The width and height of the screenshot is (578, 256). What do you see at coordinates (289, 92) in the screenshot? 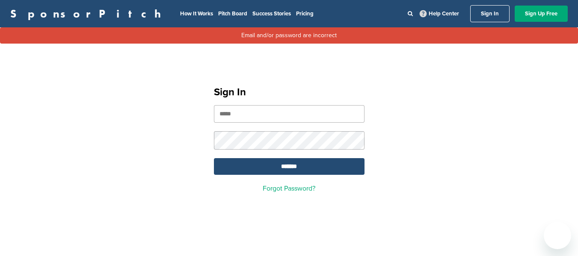
I see `h1: Sign In` at bounding box center [289, 92].